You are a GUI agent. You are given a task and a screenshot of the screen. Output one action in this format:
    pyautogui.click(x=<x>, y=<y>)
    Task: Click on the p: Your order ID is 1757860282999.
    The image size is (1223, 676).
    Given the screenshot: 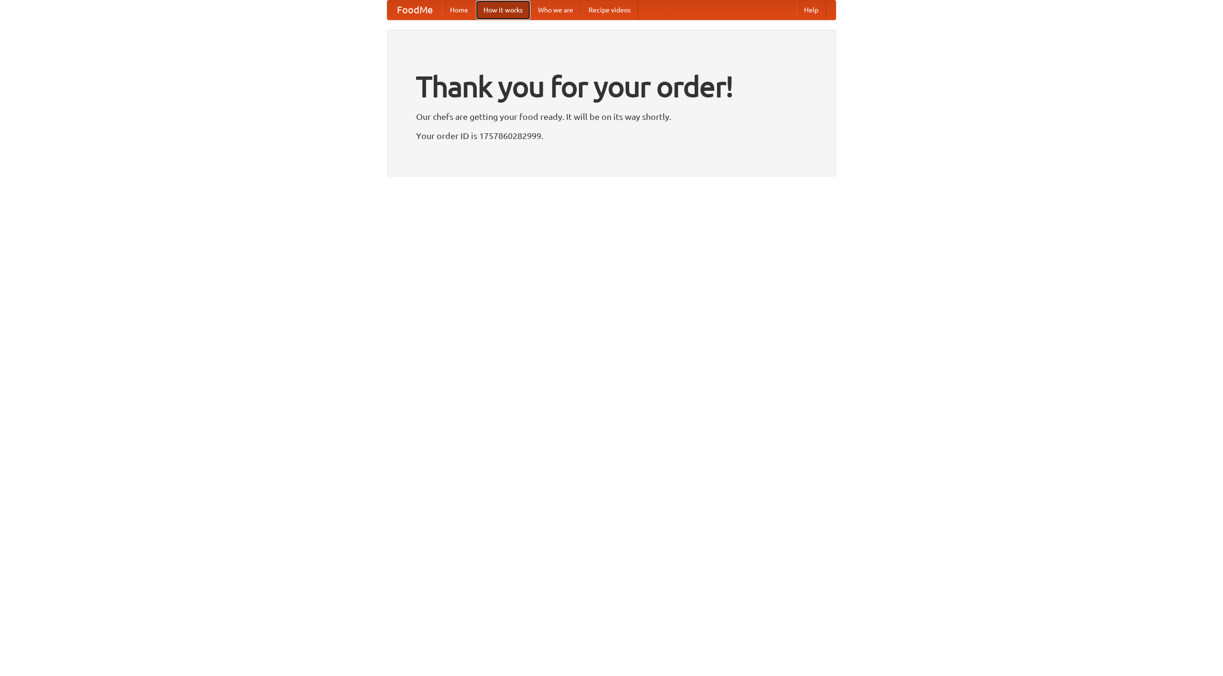 What is the action you would take?
    pyautogui.click(x=612, y=136)
    